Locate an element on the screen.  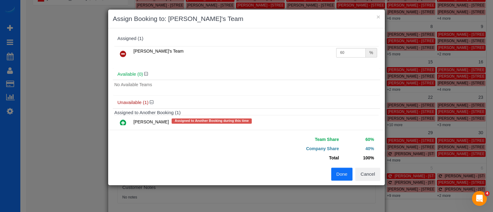
td: Total is located at coordinates (296, 158).